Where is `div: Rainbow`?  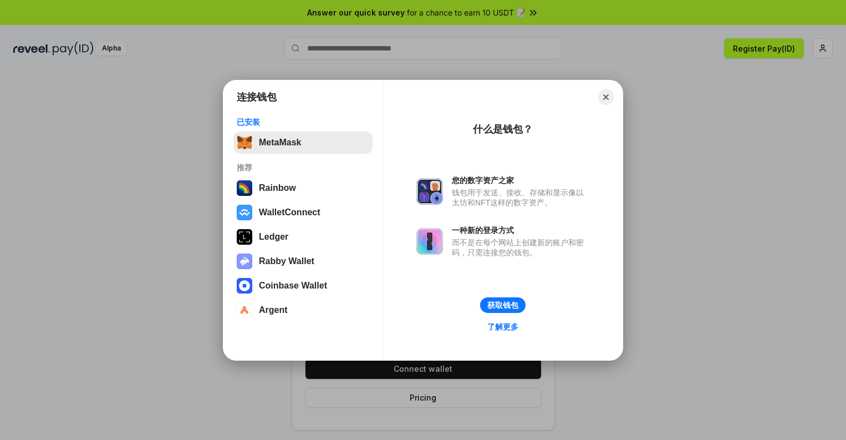 div: Rainbow is located at coordinates (277, 188).